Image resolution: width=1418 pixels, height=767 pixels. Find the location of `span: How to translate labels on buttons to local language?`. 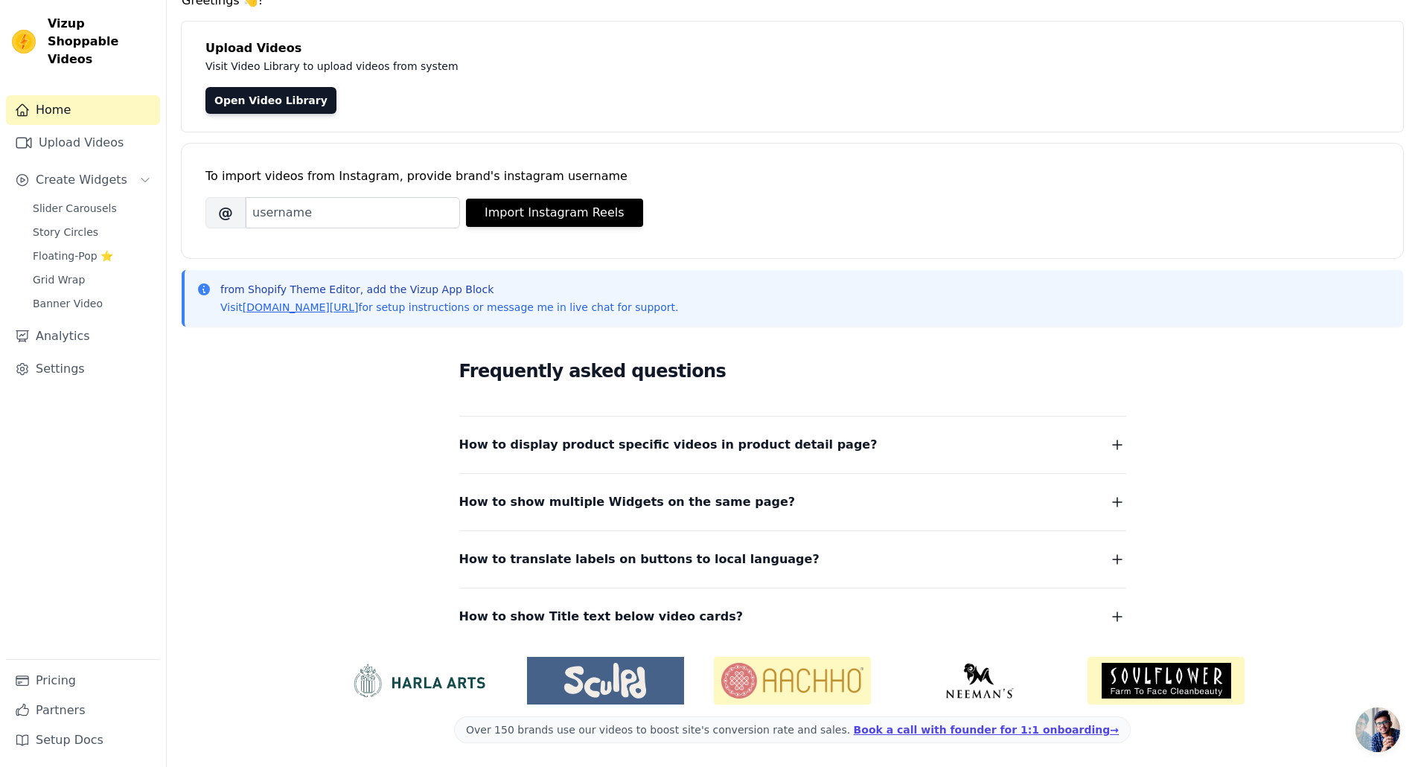

span: How to translate labels on buttons to local language? is located at coordinates (639, 560).